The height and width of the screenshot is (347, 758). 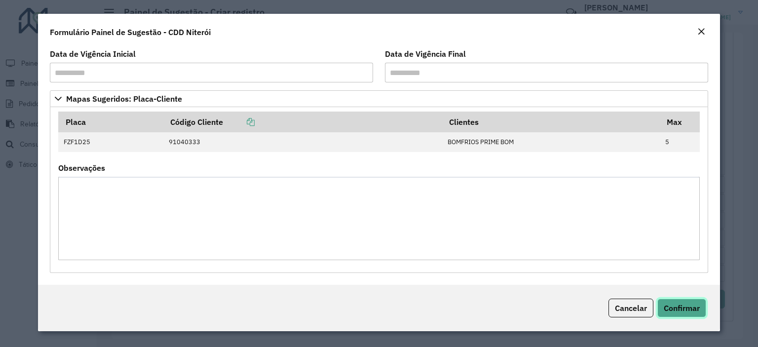 What do you see at coordinates (130, 32) in the screenshot?
I see `h4: Formulário Painel de Sugestão - CDD Niterói` at bounding box center [130, 32].